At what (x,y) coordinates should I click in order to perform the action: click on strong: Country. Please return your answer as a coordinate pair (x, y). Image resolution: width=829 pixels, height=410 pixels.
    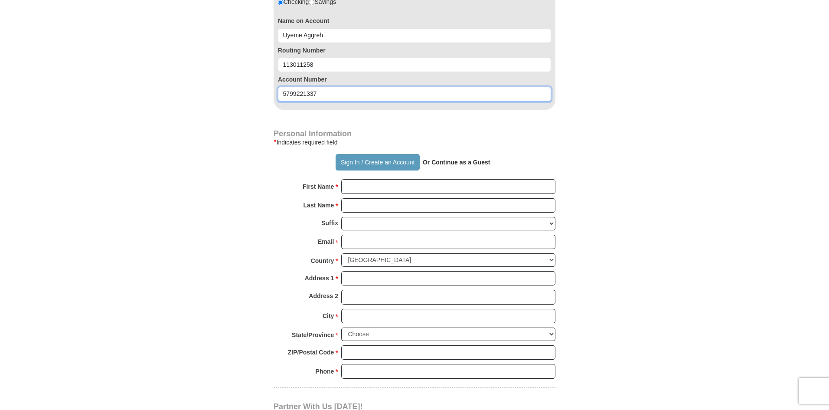
    Looking at the image, I should click on (323, 261).